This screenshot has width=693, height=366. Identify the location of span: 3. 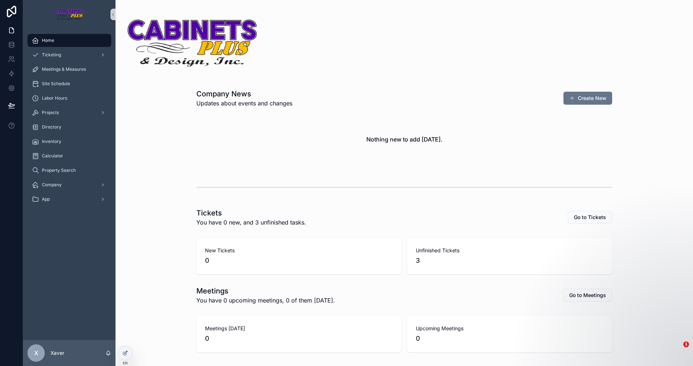
(509, 260).